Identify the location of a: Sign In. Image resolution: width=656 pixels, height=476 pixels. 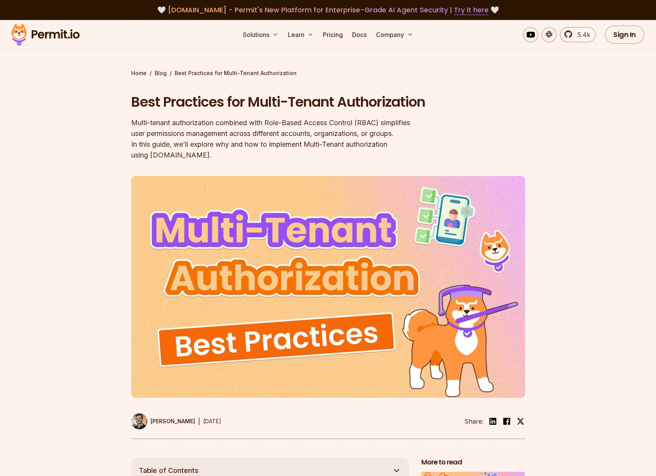
(625, 35).